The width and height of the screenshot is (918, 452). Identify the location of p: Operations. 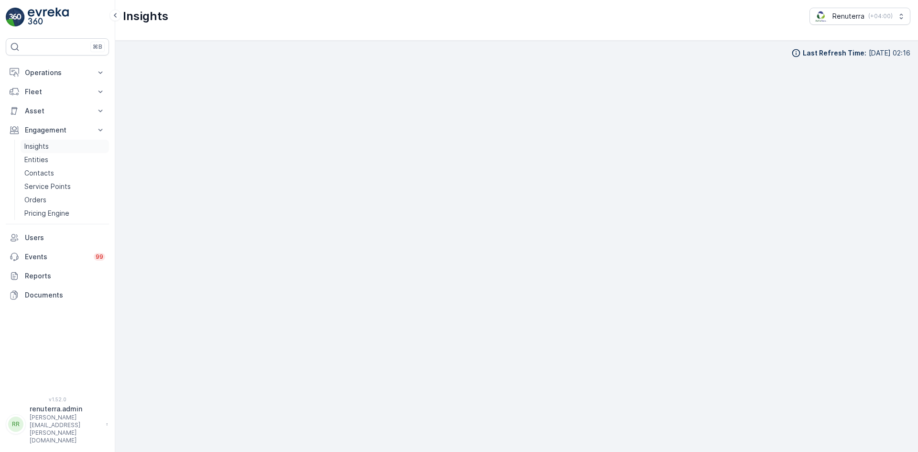
(57, 73).